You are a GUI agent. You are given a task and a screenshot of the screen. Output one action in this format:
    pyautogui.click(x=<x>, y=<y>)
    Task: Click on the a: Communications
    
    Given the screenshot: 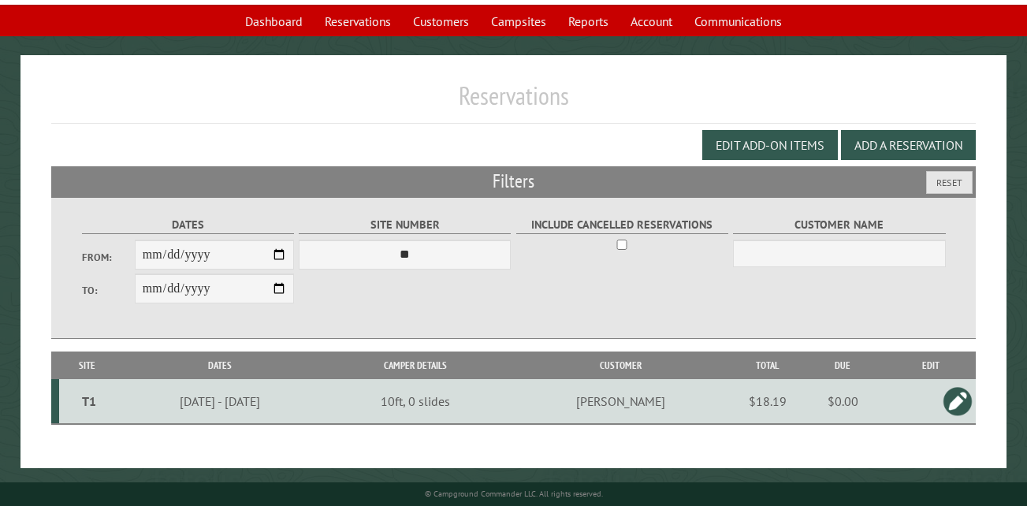 What is the action you would take?
    pyautogui.click(x=738, y=21)
    